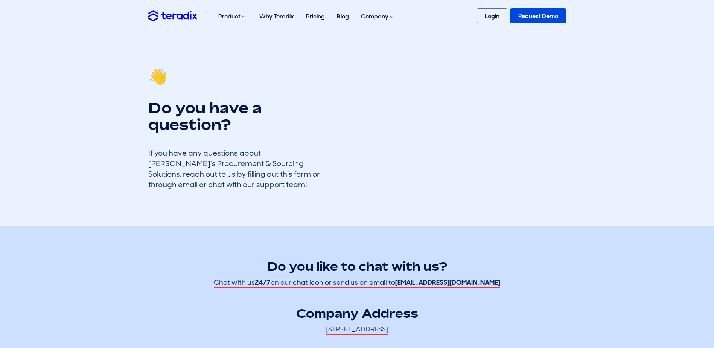 The height and width of the screenshot is (348, 714). What do you see at coordinates (492, 16) in the screenshot?
I see `a: Login` at bounding box center [492, 16].